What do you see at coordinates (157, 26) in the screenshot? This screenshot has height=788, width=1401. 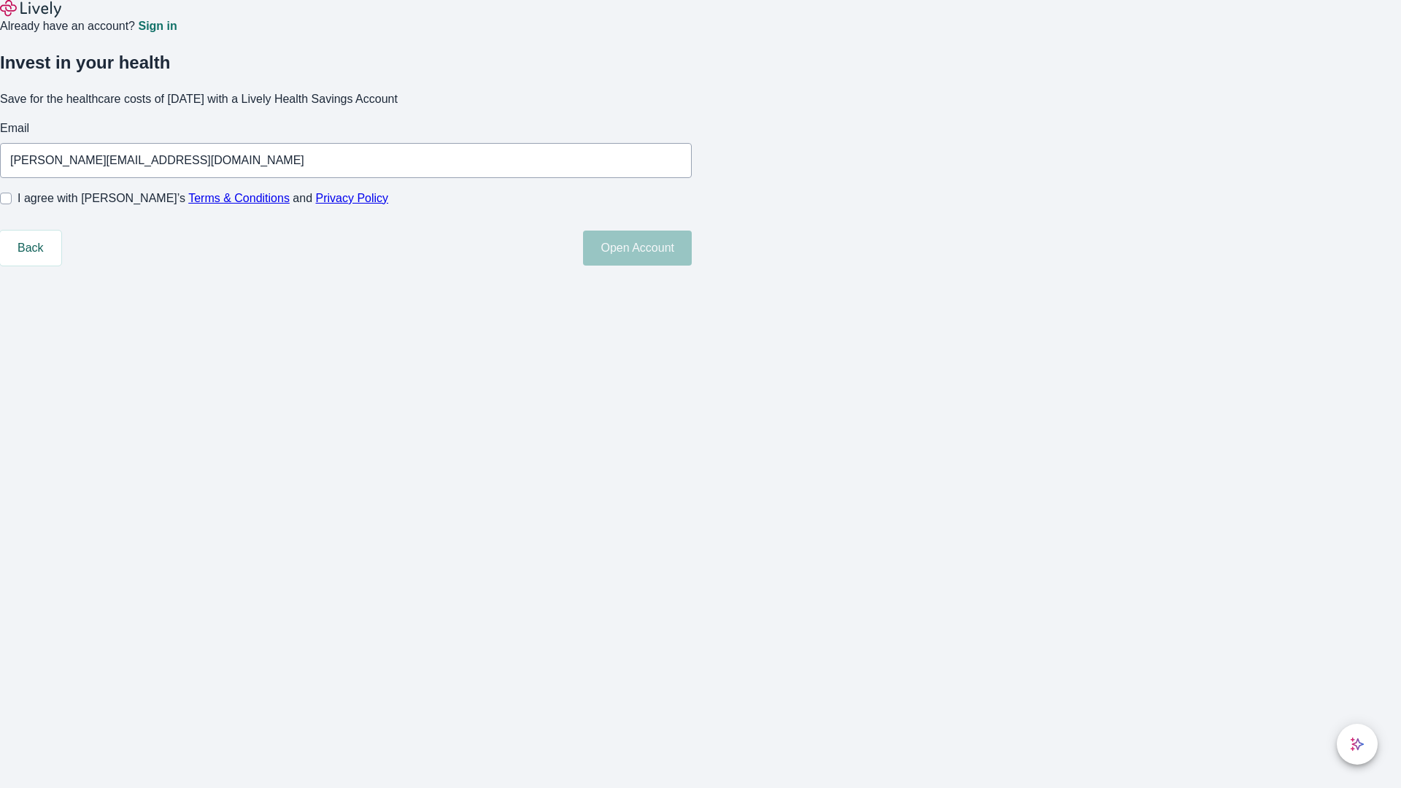 I see `div: Sign in` at bounding box center [157, 26].